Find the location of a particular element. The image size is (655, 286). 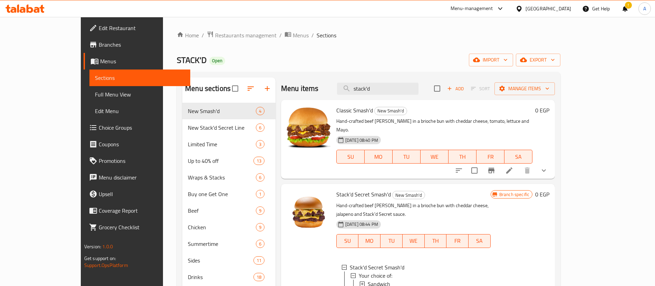

span: Edit Restaurant is located at coordinates (142, 28).